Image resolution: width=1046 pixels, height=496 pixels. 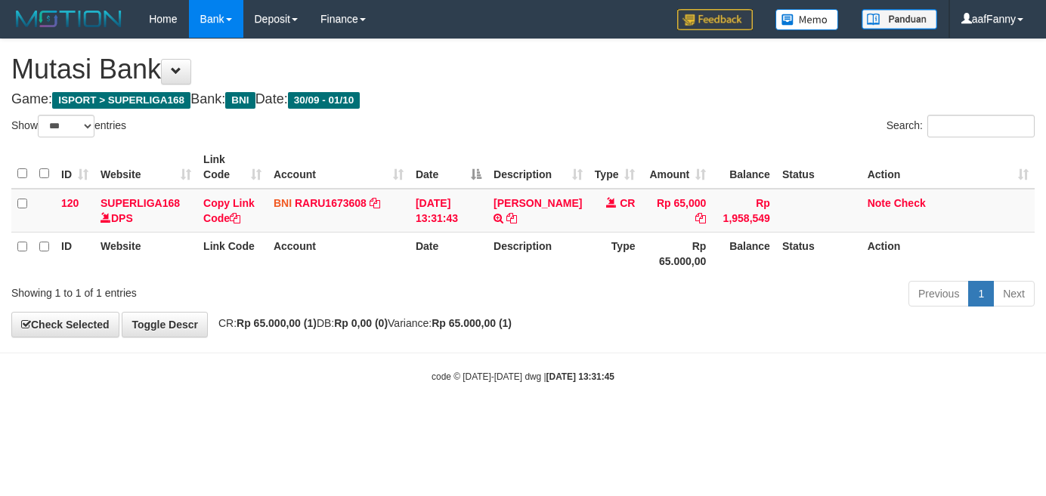 What do you see at coordinates (361, 323) in the screenshot?
I see `span: CR: DB: Variance:` at bounding box center [361, 323].